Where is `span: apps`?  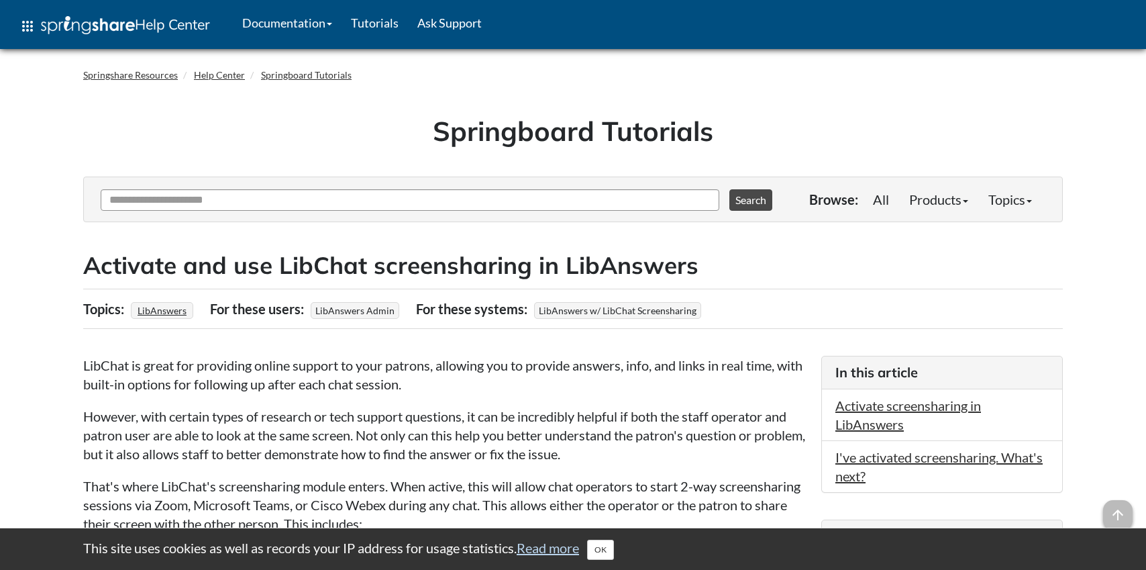 span: apps is located at coordinates (28, 26).